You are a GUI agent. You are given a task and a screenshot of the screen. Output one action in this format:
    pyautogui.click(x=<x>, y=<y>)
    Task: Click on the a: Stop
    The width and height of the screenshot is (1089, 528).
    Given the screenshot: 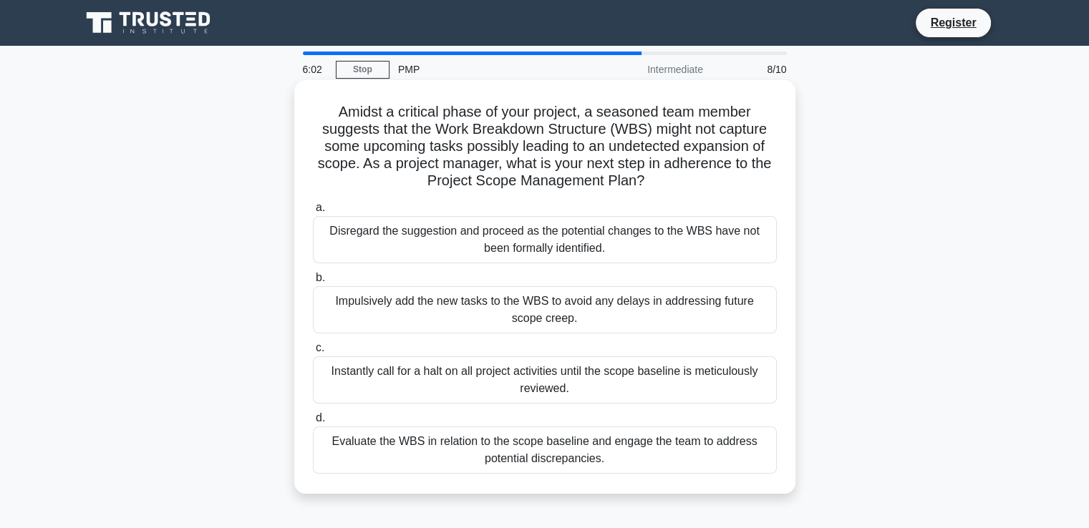 What is the action you would take?
    pyautogui.click(x=362, y=69)
    